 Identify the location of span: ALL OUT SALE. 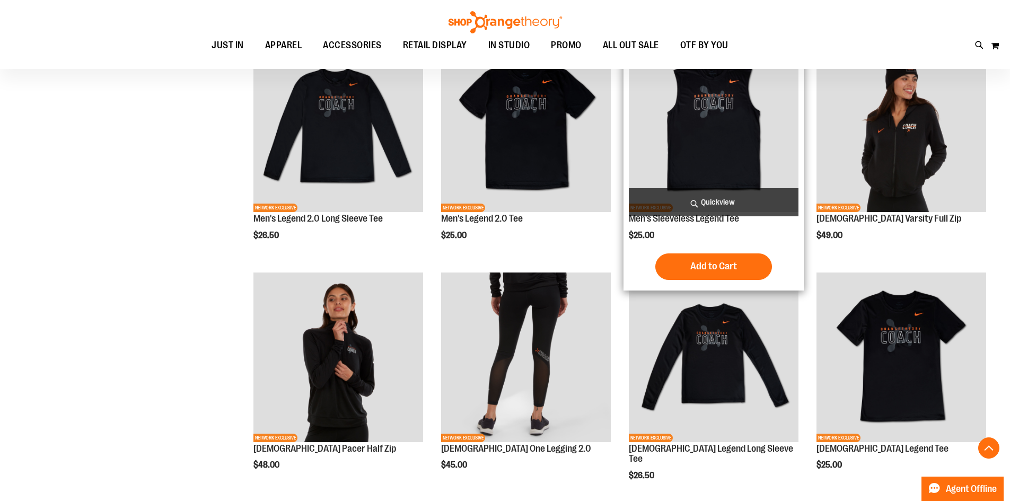
(631, 45).